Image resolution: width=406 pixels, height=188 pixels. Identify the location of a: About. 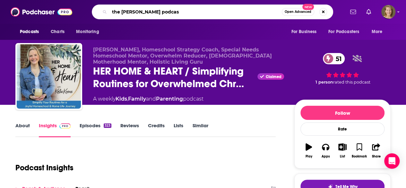
(22, 130).